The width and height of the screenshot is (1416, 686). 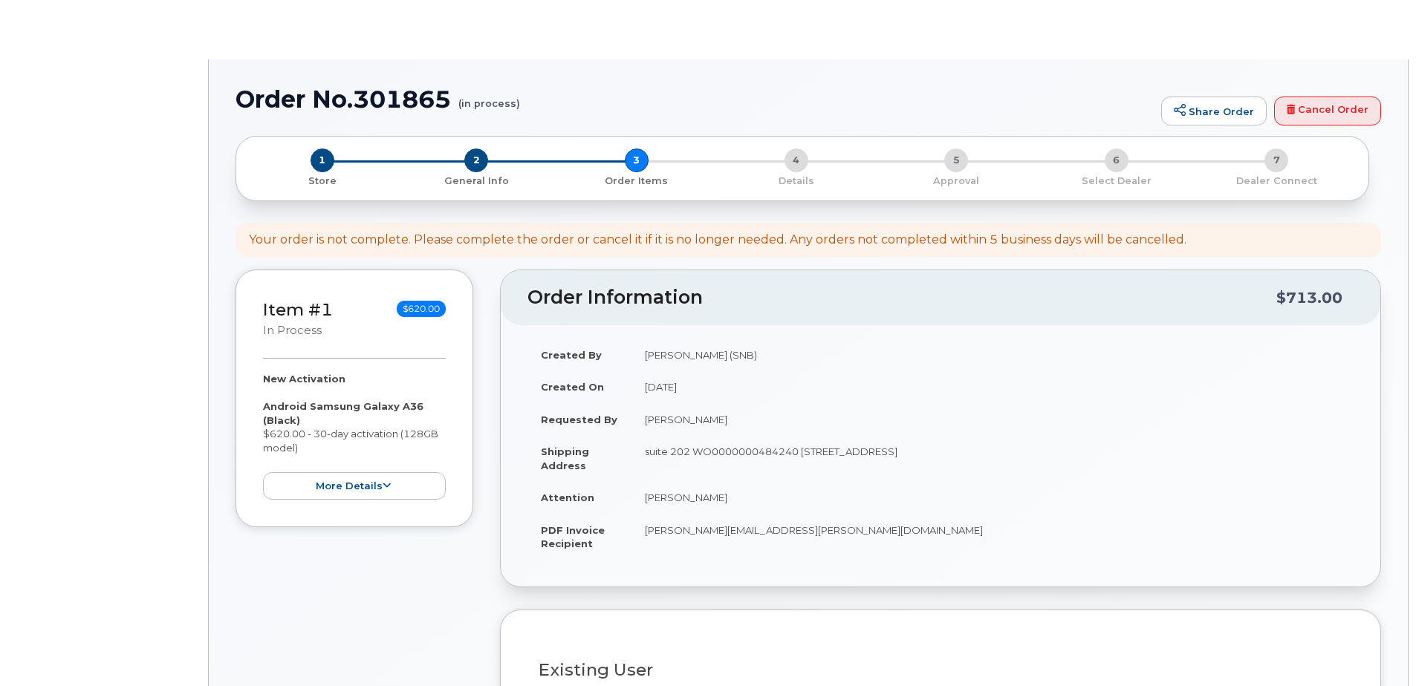 What do you see at coordinates (476, 160) in the screenshot?
I see `span: 2` at bounding box center [476, 160].